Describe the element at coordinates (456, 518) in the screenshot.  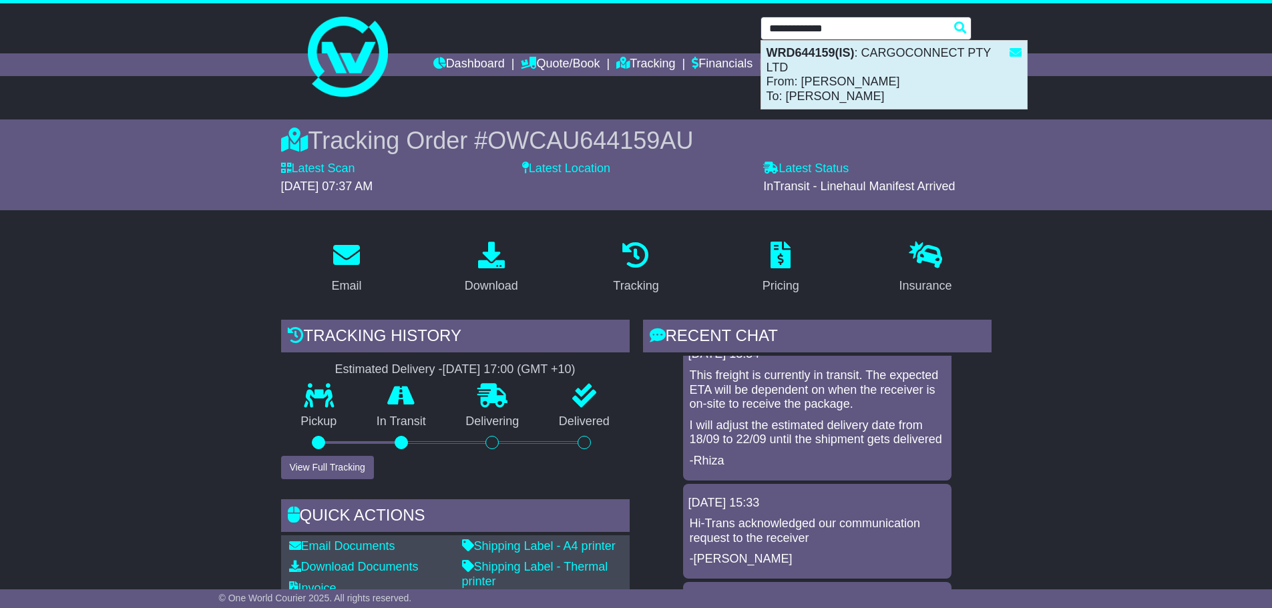
I see `div: Quick Actions` at that location.